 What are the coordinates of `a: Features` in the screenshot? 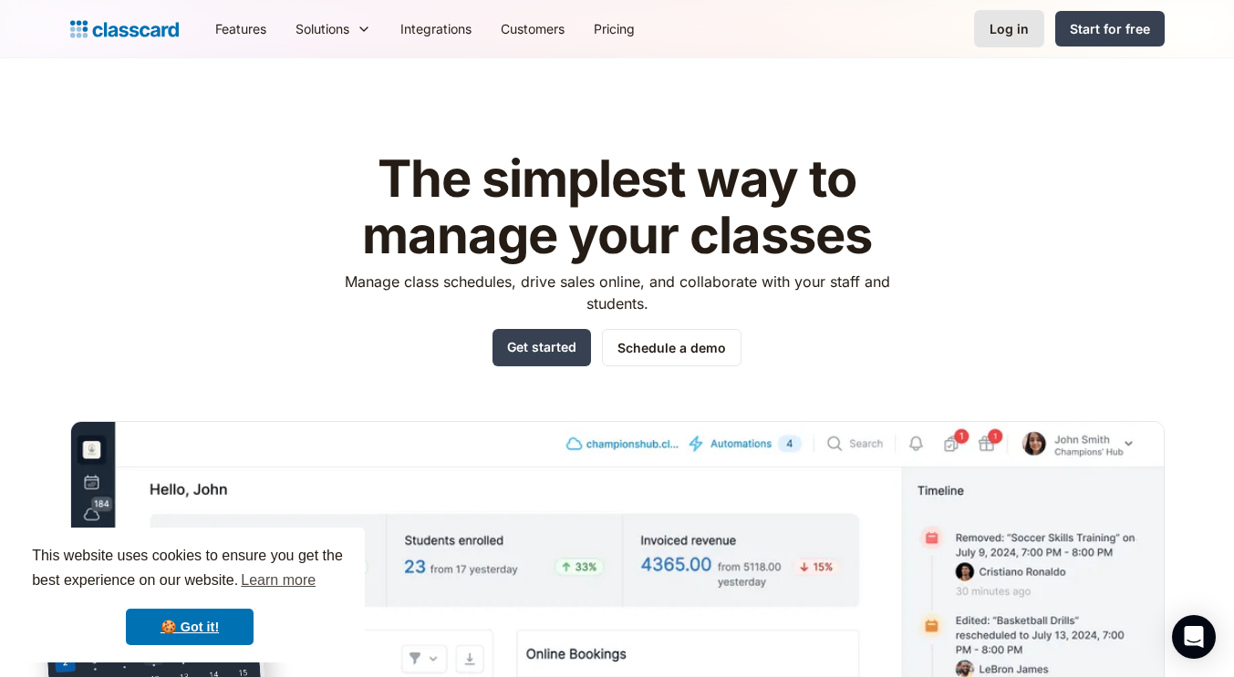 It's located at (241, 28).